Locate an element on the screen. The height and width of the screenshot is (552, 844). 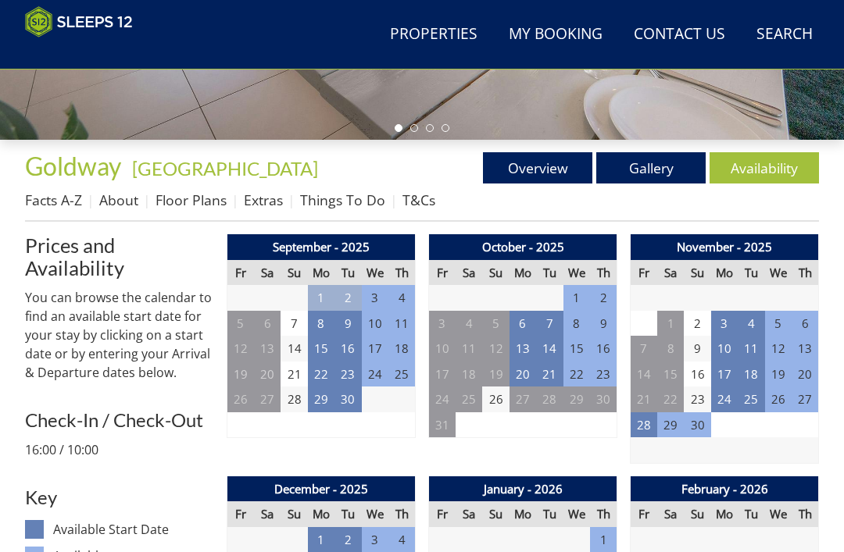
a: T&Cs is located at coordinates (419, 200).